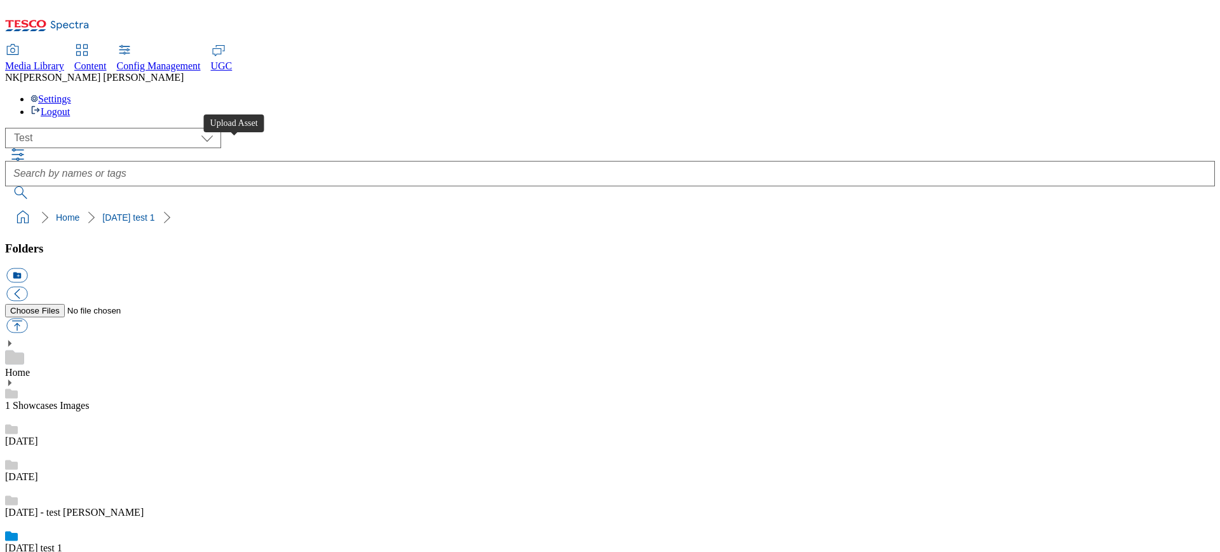 Image resolution: width=1220 pixels, height=552 pixels. What do you see at coordinates (159, 65) in the screenshot?
I see `span: Config Management` at bounding box center [159, 65].